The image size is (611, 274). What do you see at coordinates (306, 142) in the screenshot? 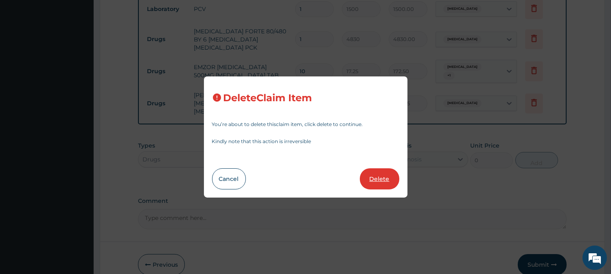
I see `p: Kindly note that this action is irreversible` at bounding box center [306, 142].